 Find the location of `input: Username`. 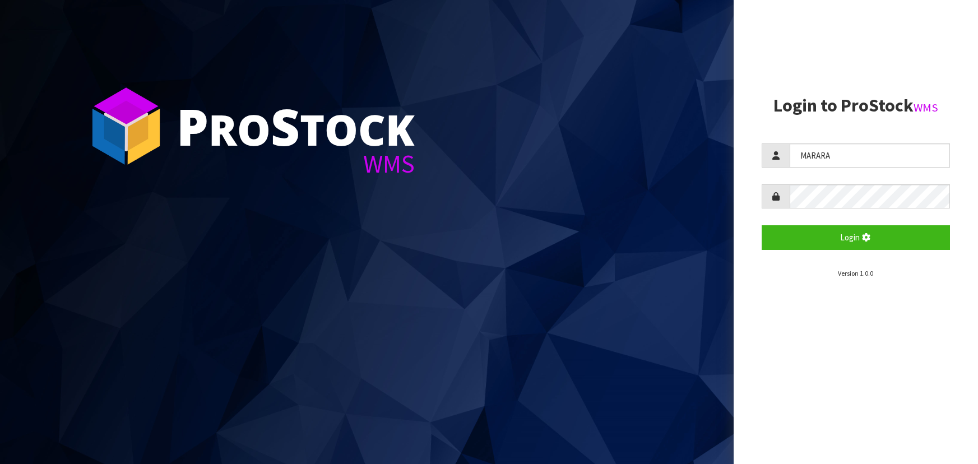

input: Username is located at coordinates (870, 155).